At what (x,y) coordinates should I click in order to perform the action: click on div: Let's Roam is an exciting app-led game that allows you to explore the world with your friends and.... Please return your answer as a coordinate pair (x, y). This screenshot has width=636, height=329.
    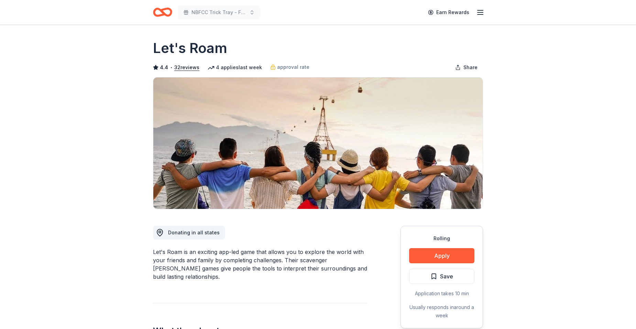
    Looking at the image, I should click on (260, 264).